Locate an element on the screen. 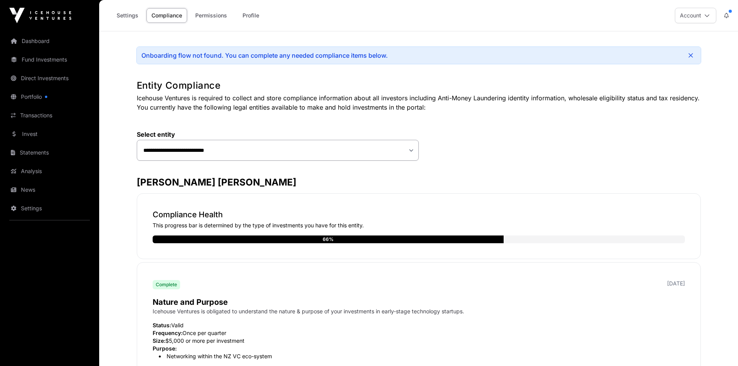 This screenshot has width=738, height=366. a: News is located at coordinates (50, 190).